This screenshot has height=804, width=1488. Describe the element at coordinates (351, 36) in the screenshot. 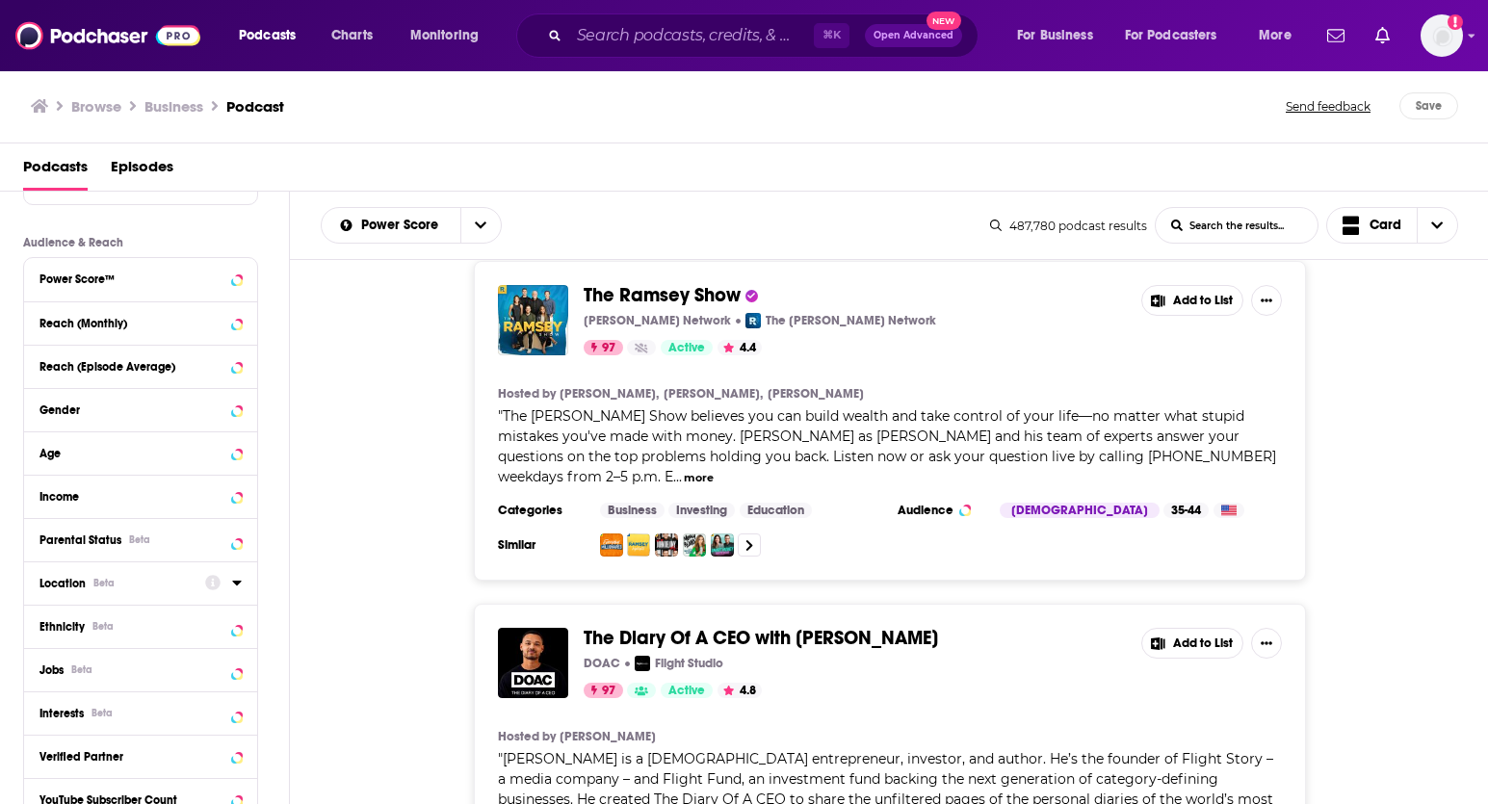

I see `a: Charts` at that location.